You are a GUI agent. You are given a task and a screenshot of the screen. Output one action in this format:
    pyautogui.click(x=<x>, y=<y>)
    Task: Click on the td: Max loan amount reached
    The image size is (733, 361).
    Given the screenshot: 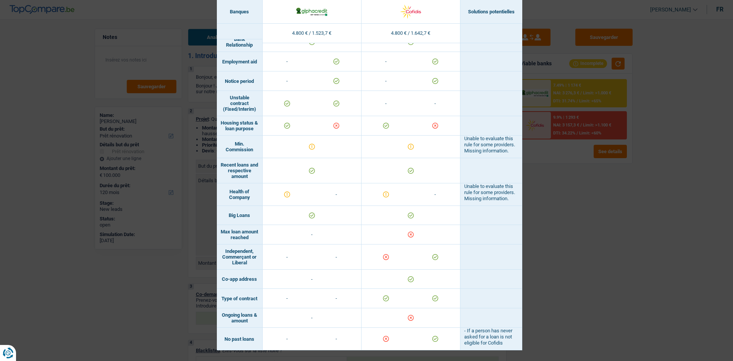 What is the action you would take?
    pyautogui.click(x=240, y=234)
    